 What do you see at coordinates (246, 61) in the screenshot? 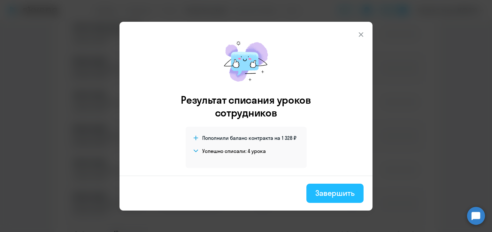
I see `img: mirage-message.png` at bounding box center [246, 61].